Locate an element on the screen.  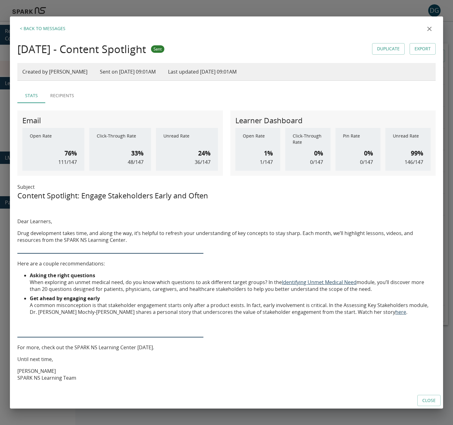
a: Export is located at coordinates (423, 49).